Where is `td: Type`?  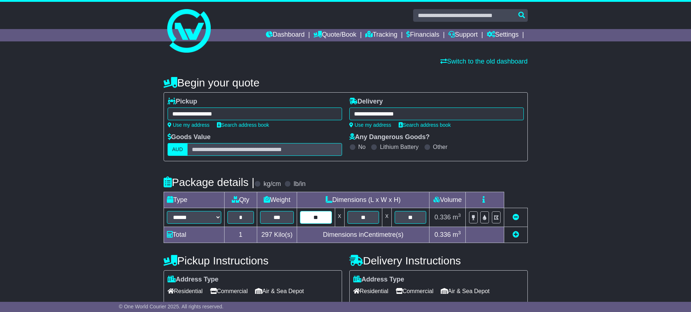 td: Type is located at coordinates (194, 200).